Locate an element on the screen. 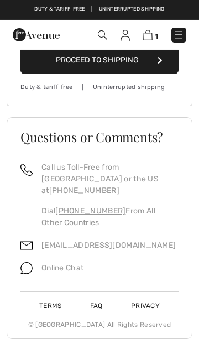 Image resolution: width=199 pixels, height=339 pixels. span: Proceed to Shipping is located at coordinates (97, 60).